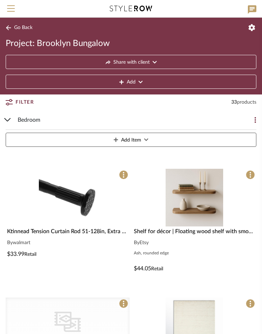  I want to click on span: Project: Brooklyn Bungalow, so click(58, 43).